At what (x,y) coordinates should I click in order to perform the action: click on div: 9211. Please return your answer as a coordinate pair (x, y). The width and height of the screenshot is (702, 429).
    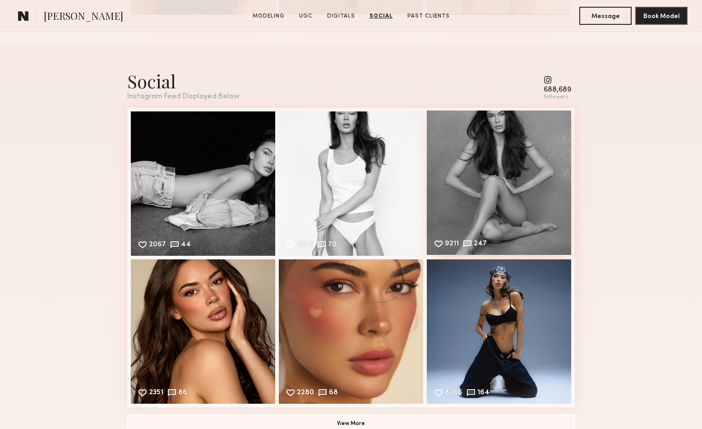
    Looking at the image, I should click on (451, 244).